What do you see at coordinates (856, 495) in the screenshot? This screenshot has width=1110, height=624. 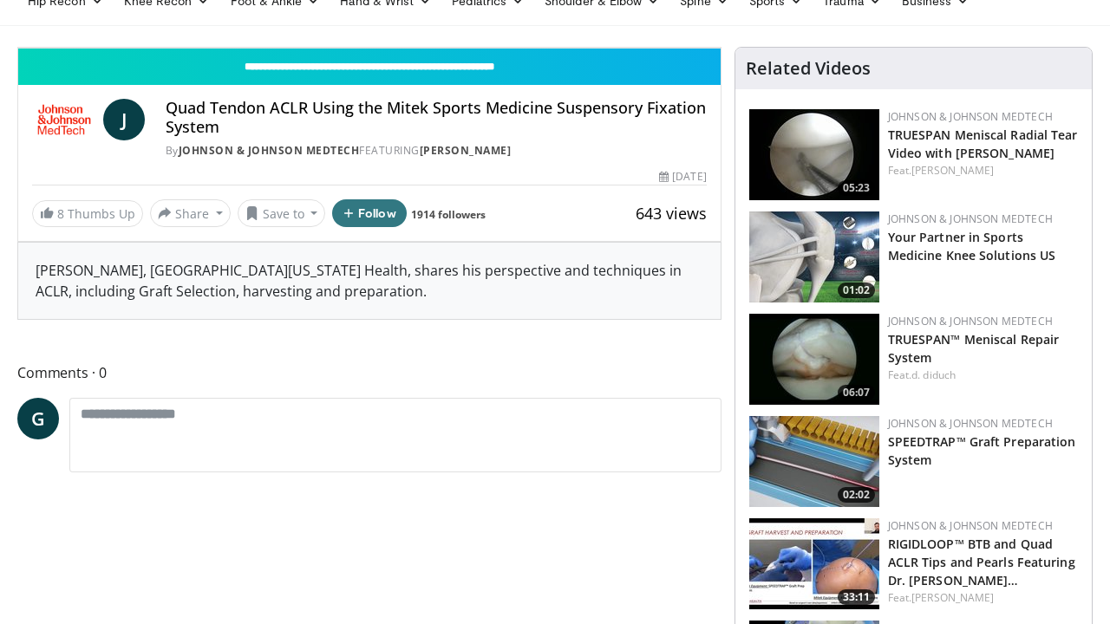 I see `span: 02:02` at bounding box center [856, 495].